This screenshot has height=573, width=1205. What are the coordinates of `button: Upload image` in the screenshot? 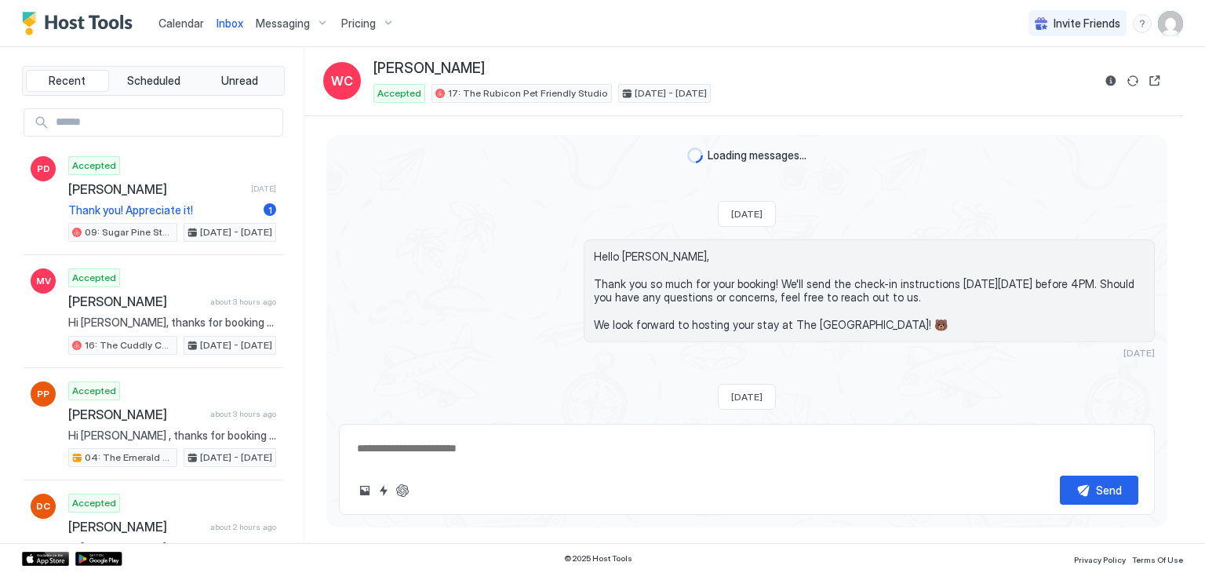 It's located at (365, 490).